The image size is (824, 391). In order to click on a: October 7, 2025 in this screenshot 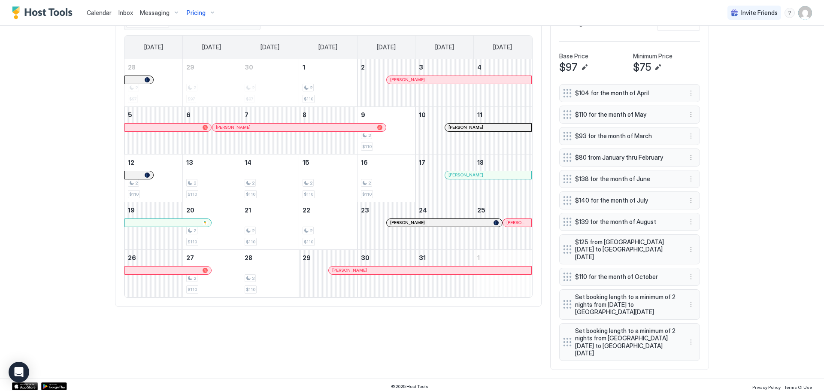, I will do `click(270, 115)`.